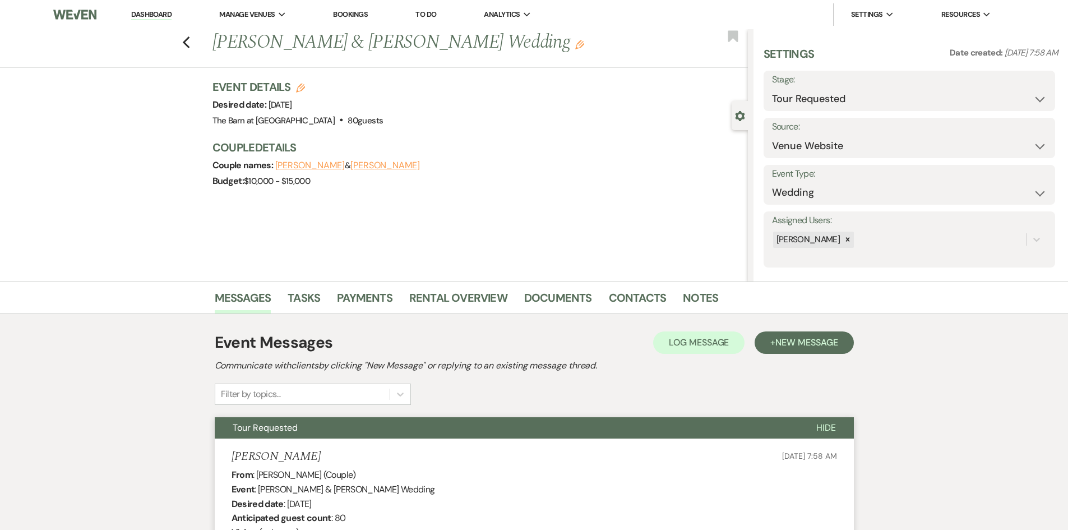 This screenshot has width=1068, height=530. I want to click on h3: Couple Details, so click(474, 147).